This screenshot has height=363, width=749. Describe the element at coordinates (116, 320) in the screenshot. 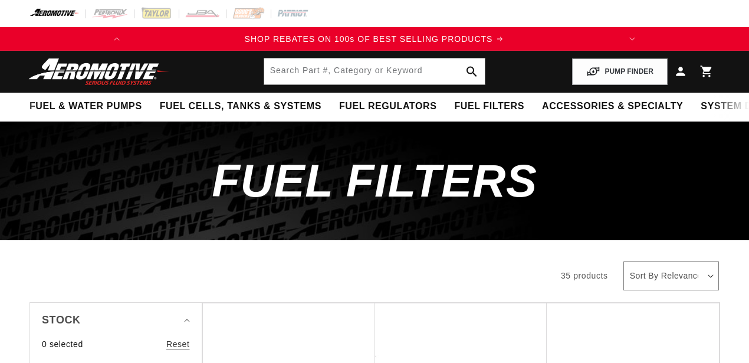

I see `summary: Stock (0 selected)` at that location.